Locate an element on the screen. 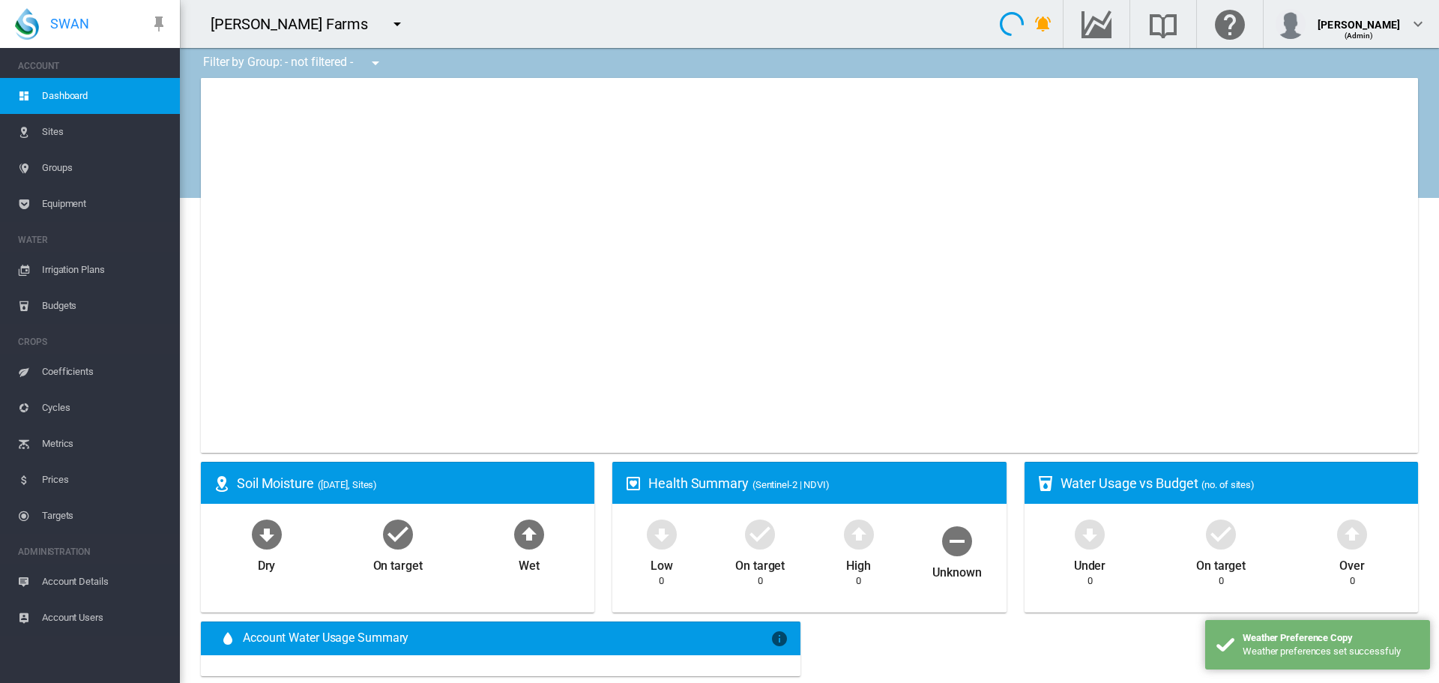 The image size is (1439, 683). div: Low is located at coordinates (662, 563).